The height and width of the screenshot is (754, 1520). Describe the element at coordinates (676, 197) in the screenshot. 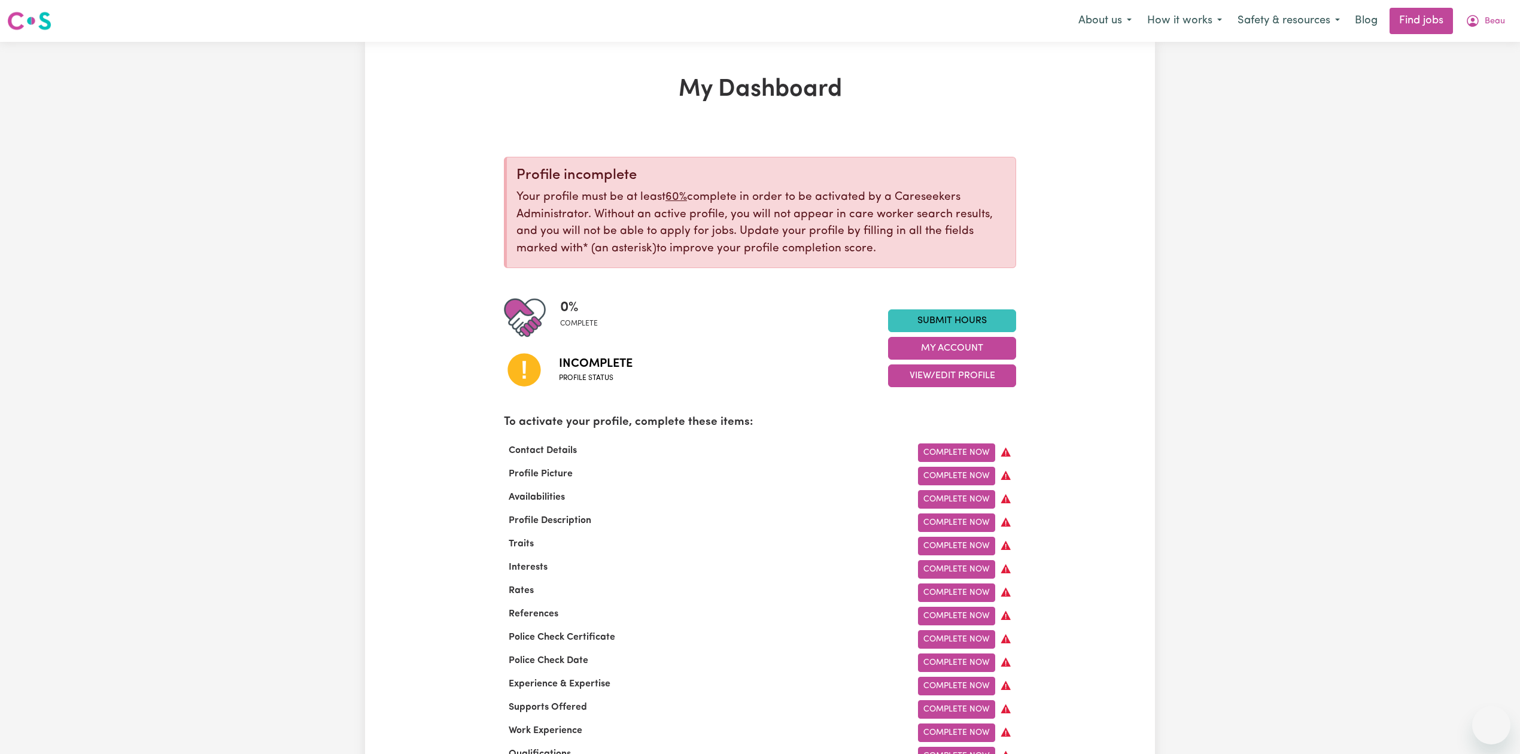

I see `u: 60%` at that location.